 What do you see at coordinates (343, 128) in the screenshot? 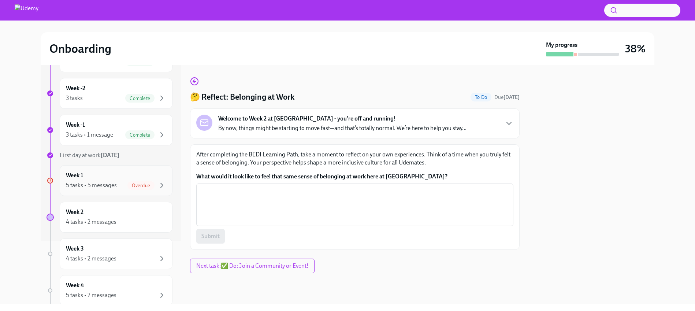
I see `p: By now, things might be starting to move fast—and that’s totally normal. We’re here to help you s...` at bounding box center [343, 128].